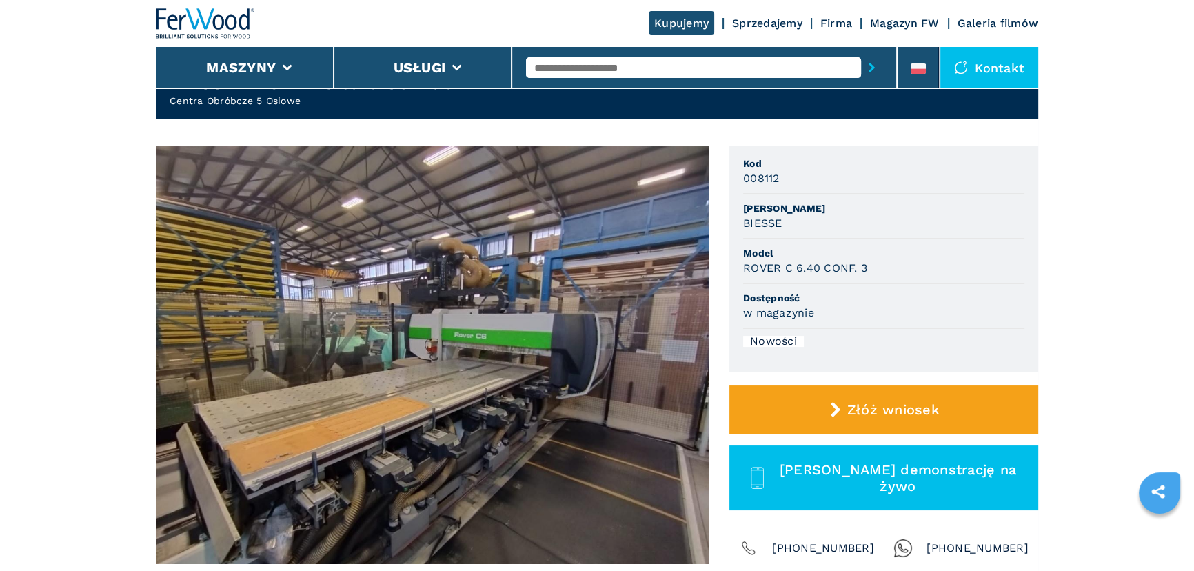 This screenshot has width=1194, height=571. Describe the element at coordinates (884, 163) in the screenshot. I see `span: Kod` at that location.